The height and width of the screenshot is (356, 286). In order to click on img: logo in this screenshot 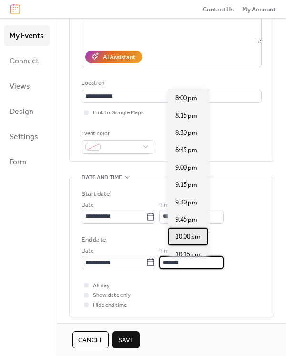, I will do `click(15, 9)`.